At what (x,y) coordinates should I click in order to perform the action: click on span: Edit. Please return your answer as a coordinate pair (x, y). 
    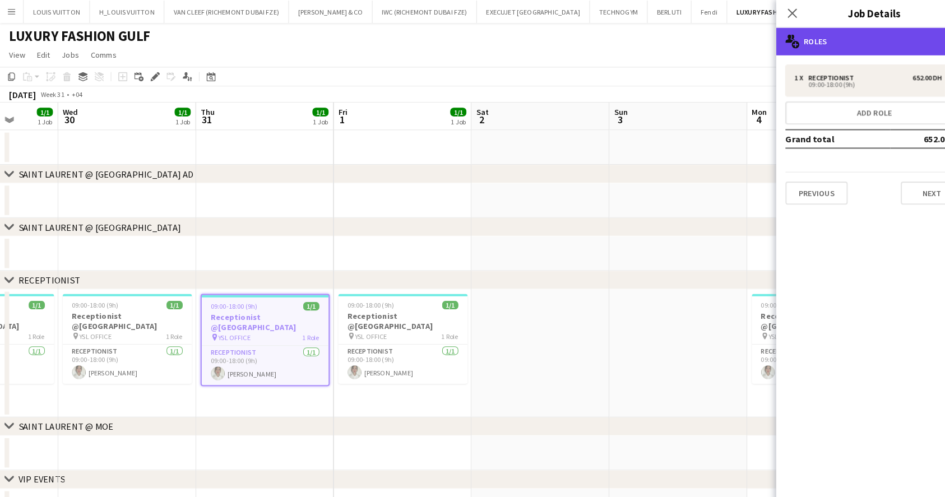
    Looking at the image, I should click on (42, 53).